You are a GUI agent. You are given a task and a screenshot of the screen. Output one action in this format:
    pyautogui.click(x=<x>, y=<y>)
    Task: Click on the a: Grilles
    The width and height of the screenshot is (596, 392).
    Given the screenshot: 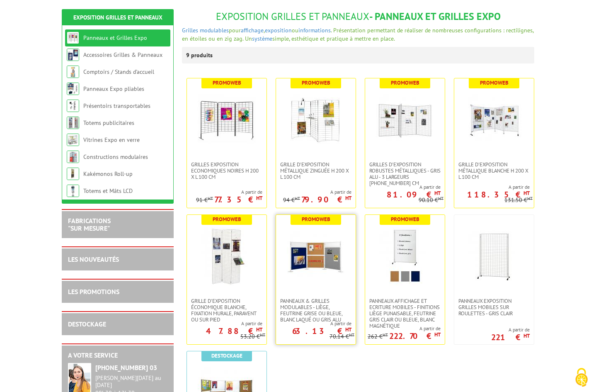 What is the action you would take?
    pyautogui.click(x=190, y=30)
    